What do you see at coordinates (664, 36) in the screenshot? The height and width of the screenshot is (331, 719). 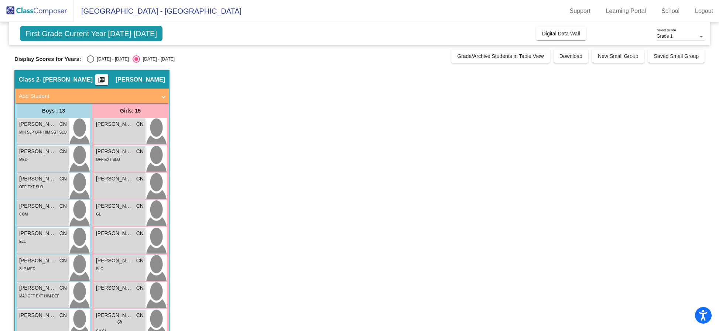 I see `span: Grade 1` at bounding box center [664, 36].